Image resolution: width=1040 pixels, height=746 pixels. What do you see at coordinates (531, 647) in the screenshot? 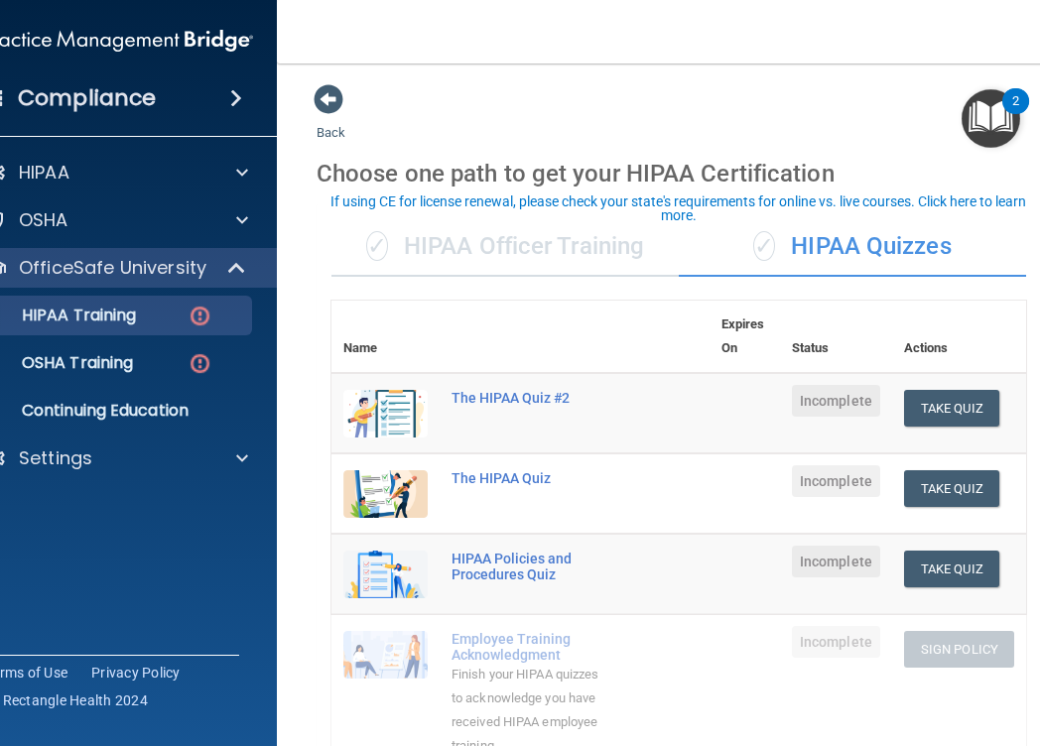
I see `div: Employee Training Acknowledgment` at bounding box center [531, 647].